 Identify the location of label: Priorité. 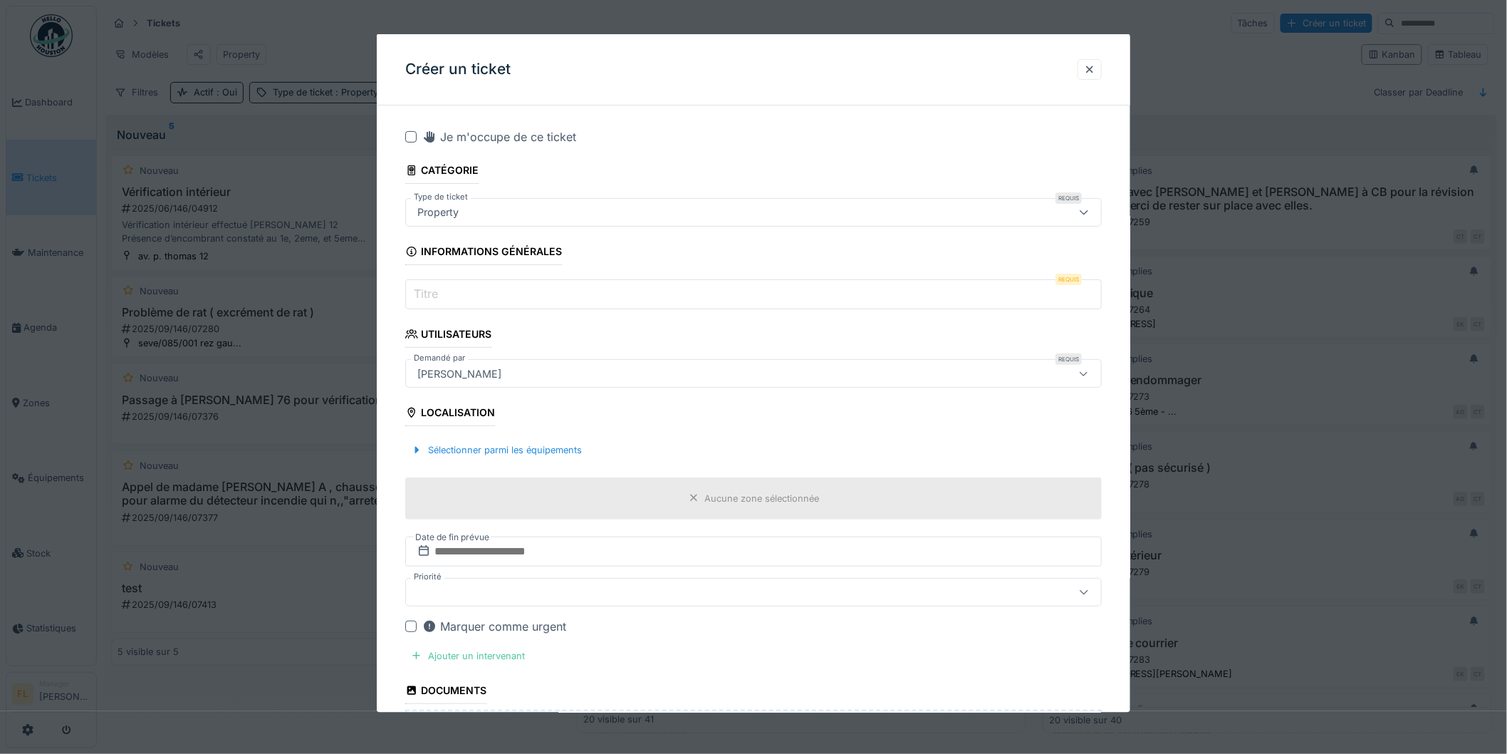
(427, 576).